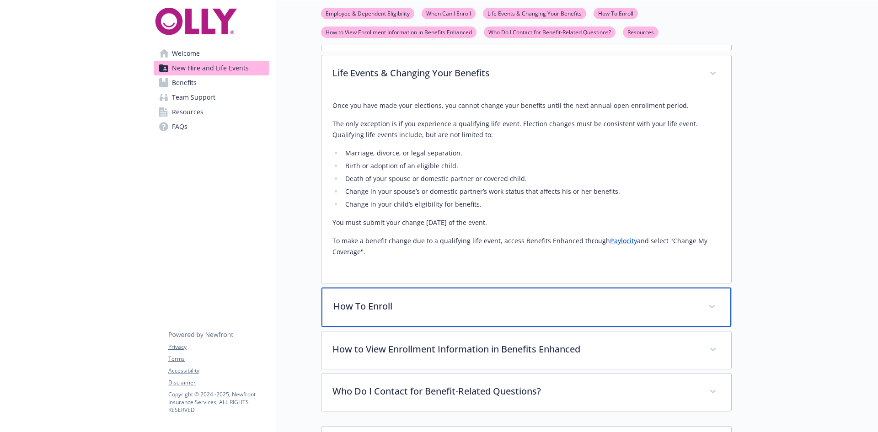 The width and height of the screenshot is (878, 432). What do you see at coordinates (531, 153) in the screenshot?
I see `li: Marriage, divorce, or legal separation.` at bounding box center [531, 153].